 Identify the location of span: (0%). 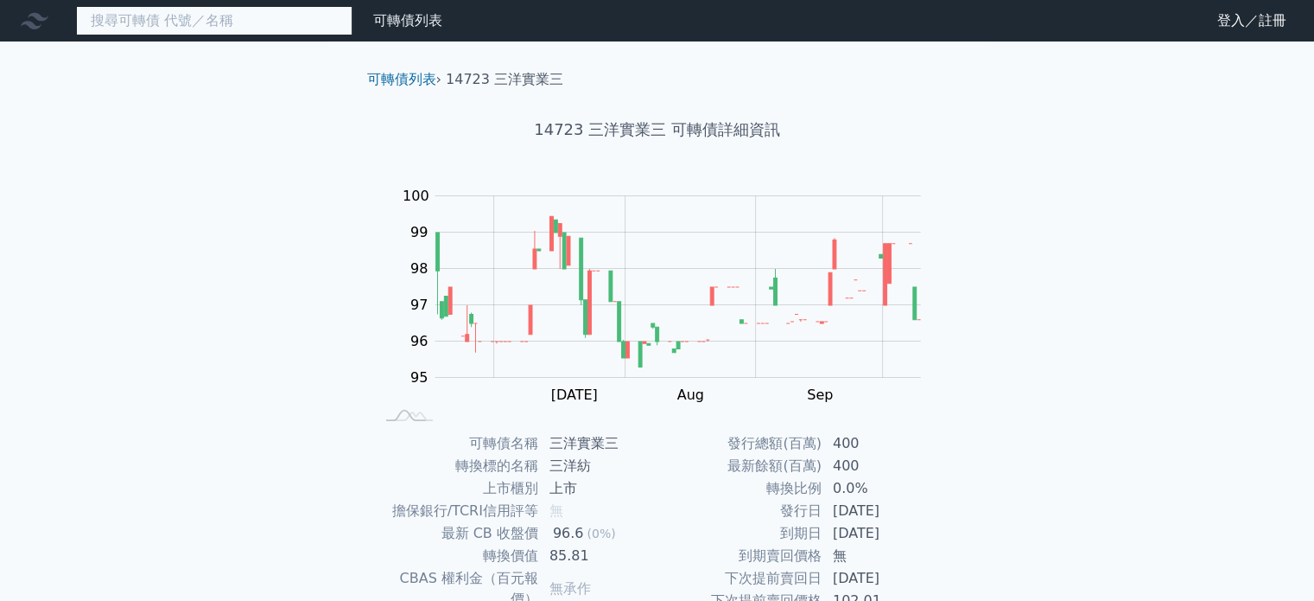
(601, 533).